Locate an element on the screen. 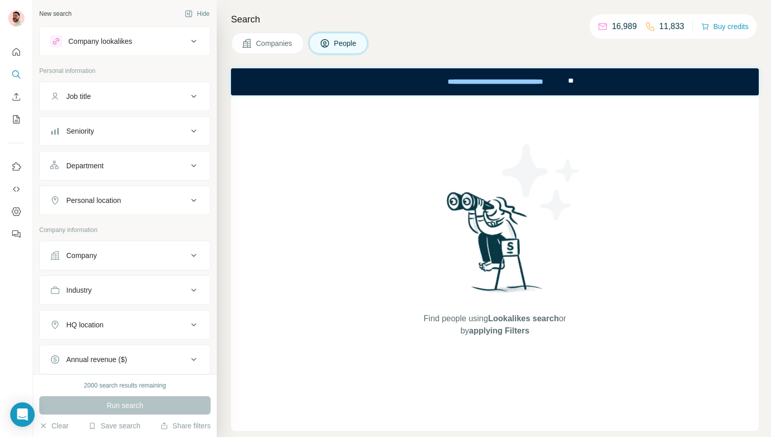 This screenshot has height=437, width=771. button: Industry is located at coordinates (125, 290).